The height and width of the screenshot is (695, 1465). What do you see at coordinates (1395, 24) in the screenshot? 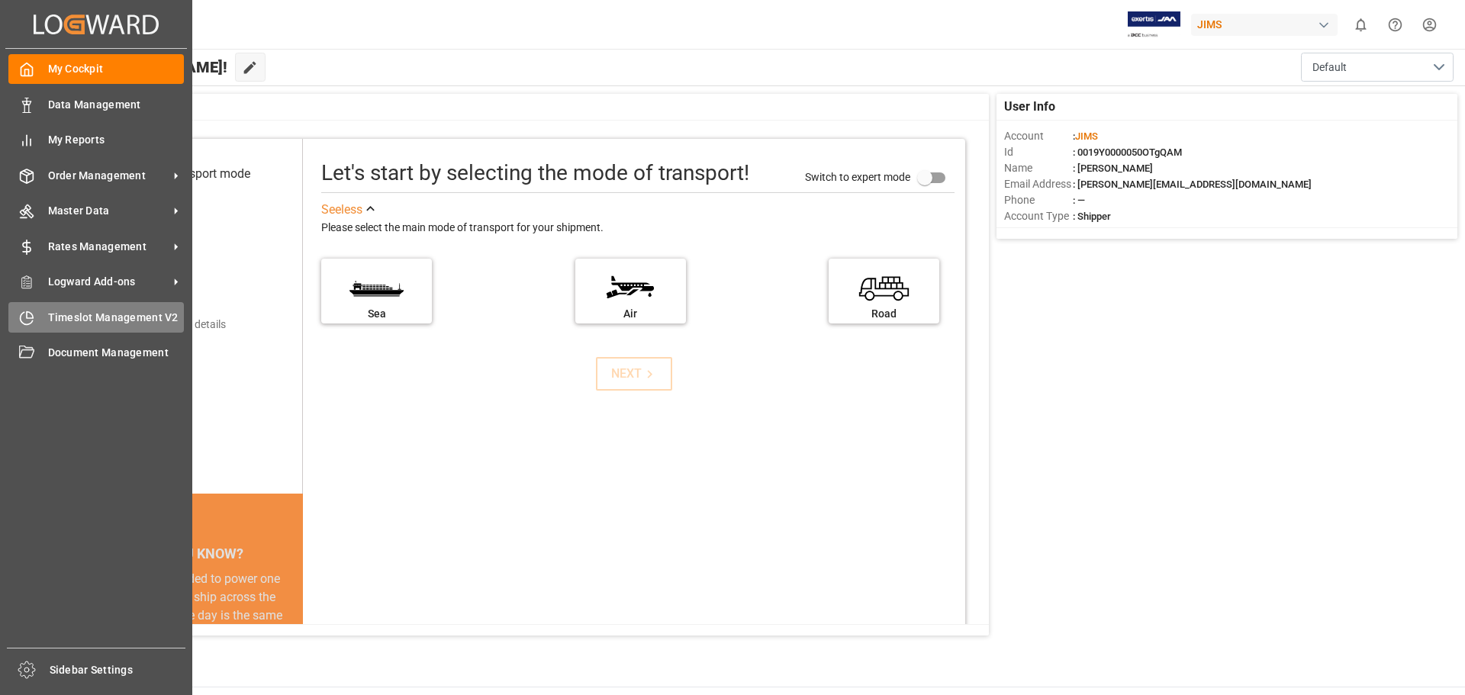
I see `button: Help Center` at bounding box center [1395, 24].